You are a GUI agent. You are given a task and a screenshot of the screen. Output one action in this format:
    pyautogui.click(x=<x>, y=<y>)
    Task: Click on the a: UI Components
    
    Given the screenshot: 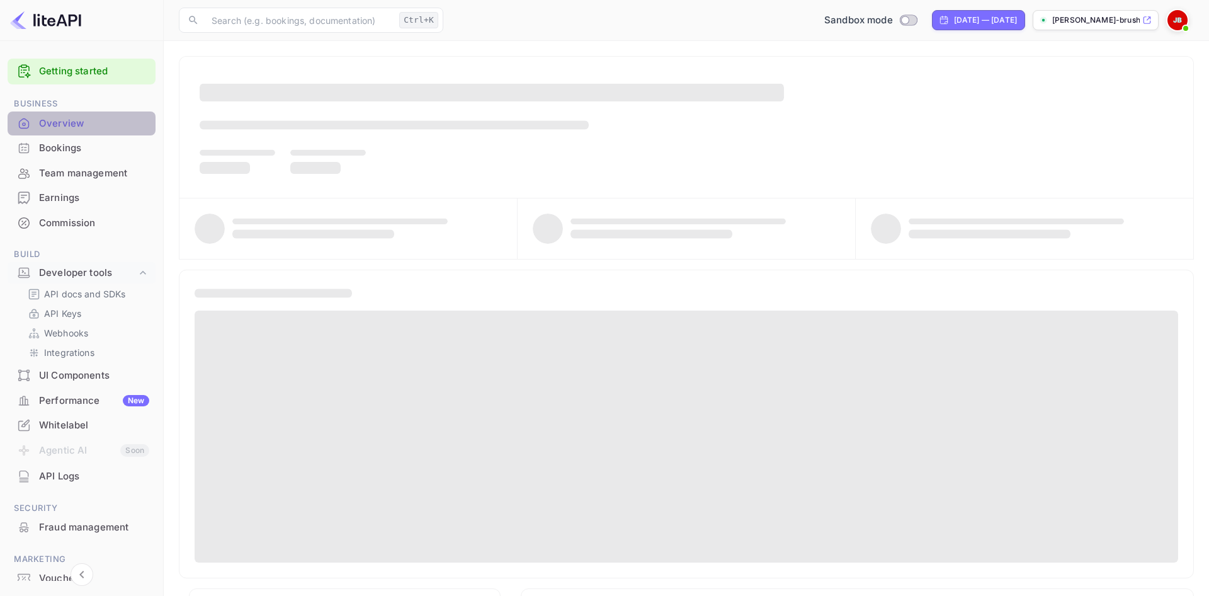 What is the action you would take?
    pyautogui.click(x=81, y=375)
    